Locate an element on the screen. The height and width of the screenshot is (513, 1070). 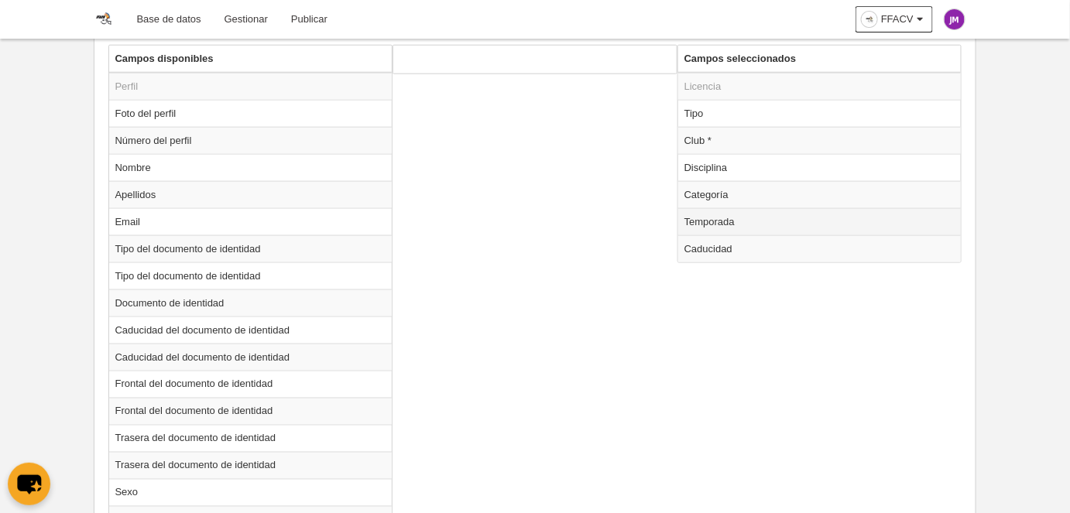
td: Caducidad is located at coordinates (820, 248).